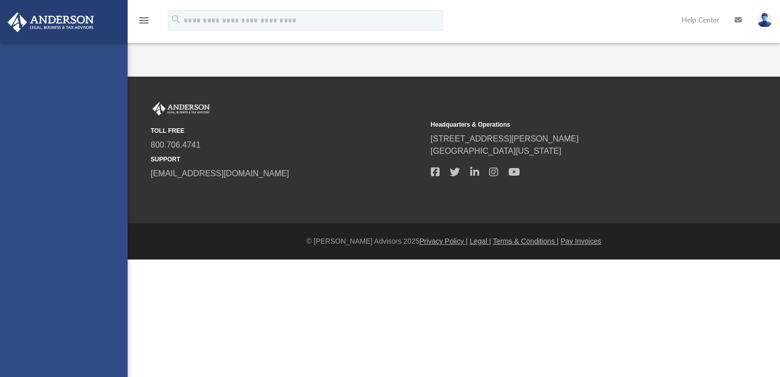  Describe the element at coordinates (287, 159) in the screenshot. I see `small: SUPPORT` at that location.